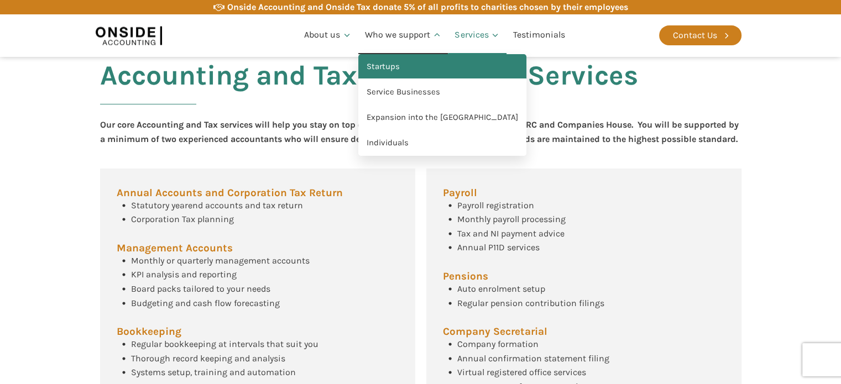 This screenshot has width=841, height=384. What do you see at coordinates (129, 35) in the screenshot?
I see `img: Onside Accounting` at bounding box center [129, 35].